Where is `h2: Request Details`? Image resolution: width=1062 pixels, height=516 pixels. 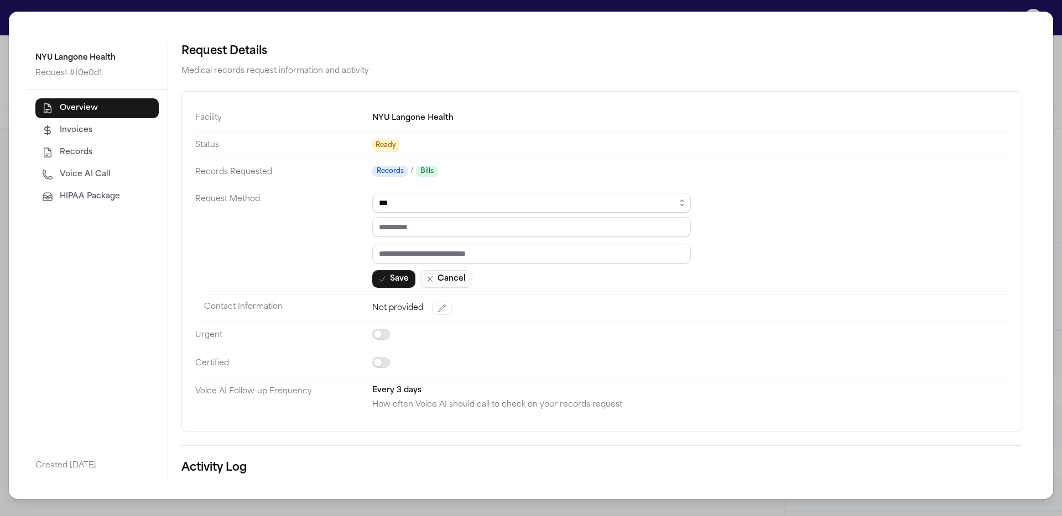
h2: Request Details is located at coordinates (602, 51).